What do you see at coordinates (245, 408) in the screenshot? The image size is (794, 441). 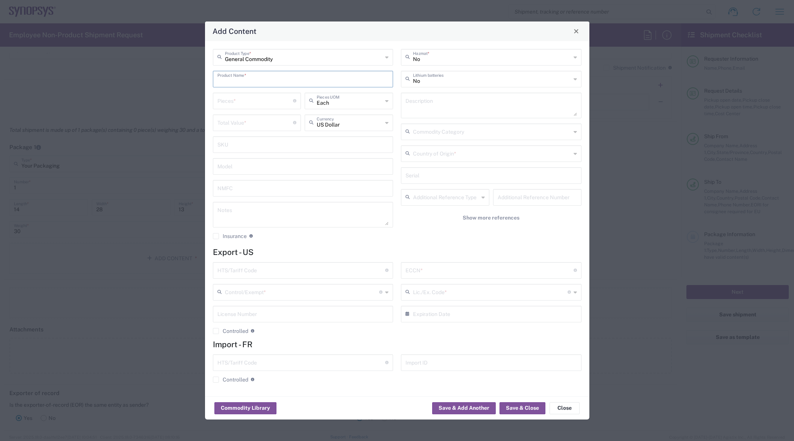 I see `button: Commodity Library` at bounding box center [245, 408].